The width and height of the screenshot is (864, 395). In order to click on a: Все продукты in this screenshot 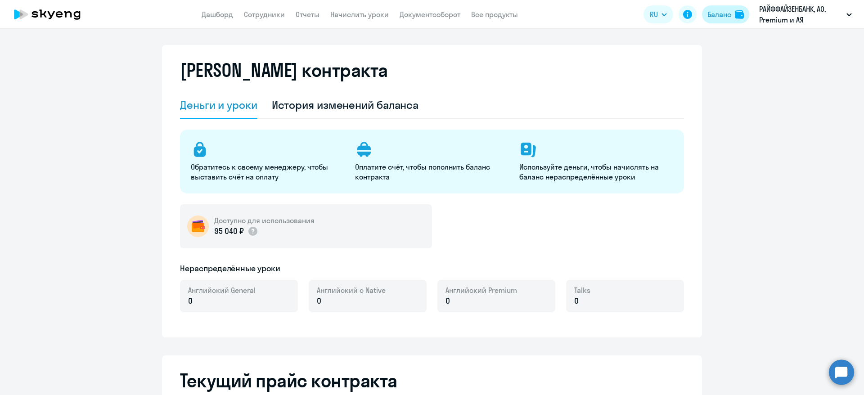, I will do `click(494, 14)`.